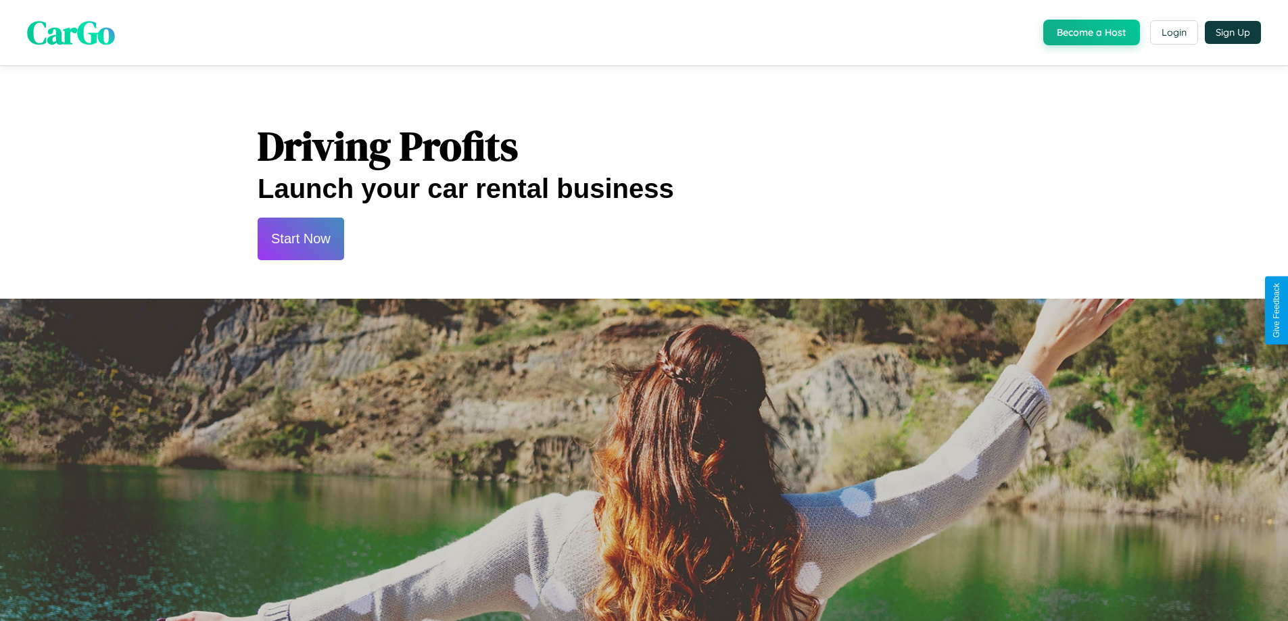 Image resolution: width=1288 pixels, height=621 pixels. What do you see at coordinates (643, 146) in the screenshot?
I see `h1: Driving Profits` at bounding box center [643, 146].